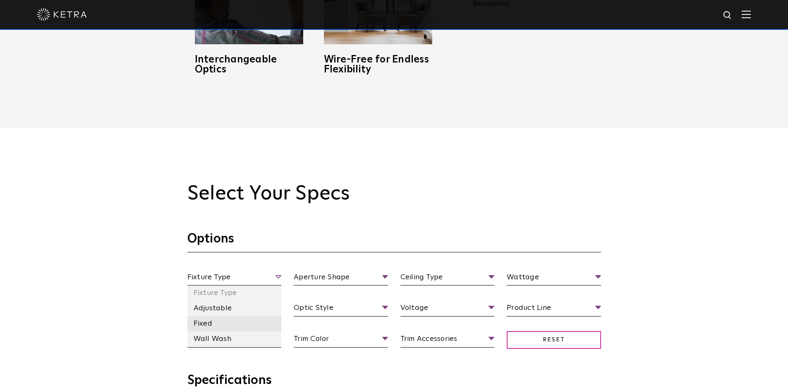  I want to click on h3: Options, so click(394, 241).